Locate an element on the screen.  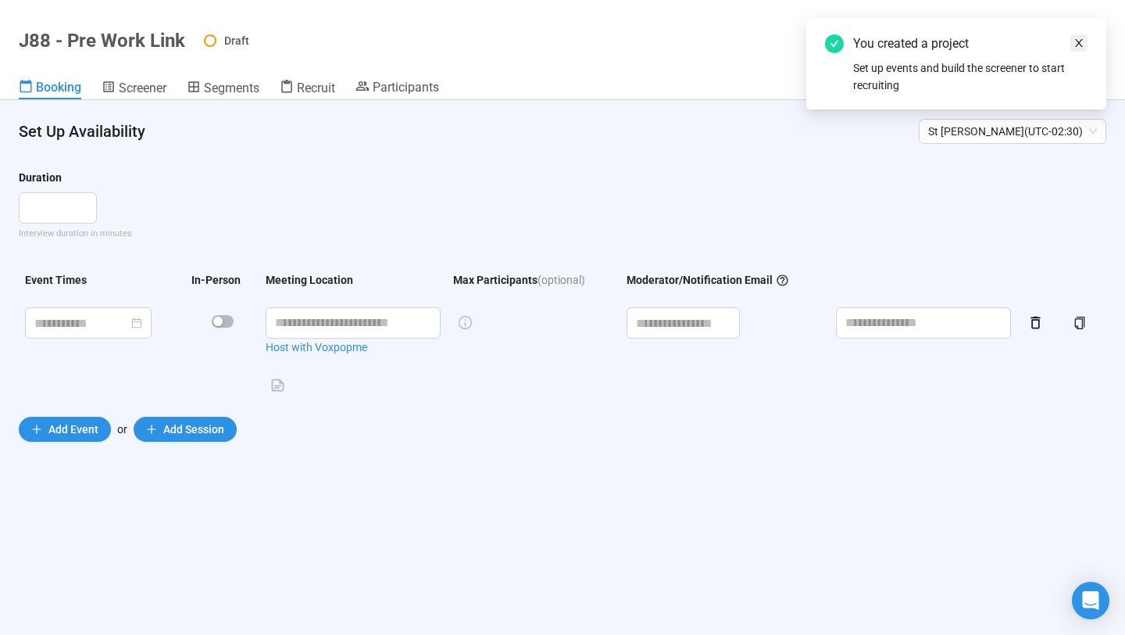
span: check-circle is located at coordinates (835, 44).